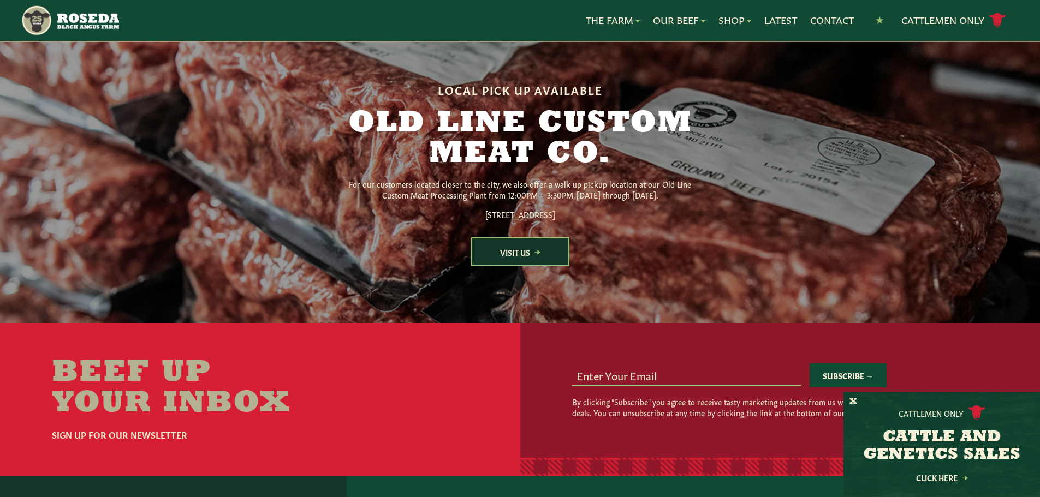  Describe the element at coordinates (976, 413) in the screenshot. I see `img: cattle-icon.svg` at that location.